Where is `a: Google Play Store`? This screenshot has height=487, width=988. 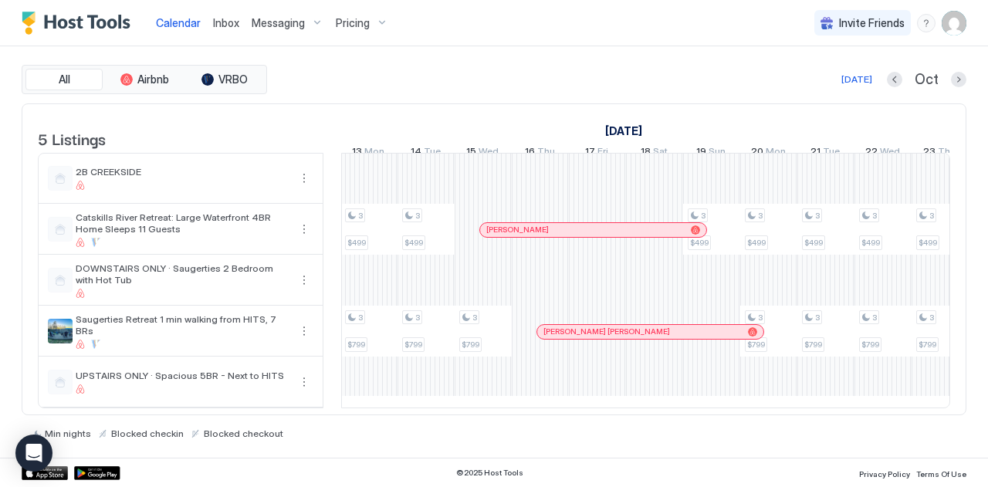 a: Google Play Store is located at coordinates (97, 473).